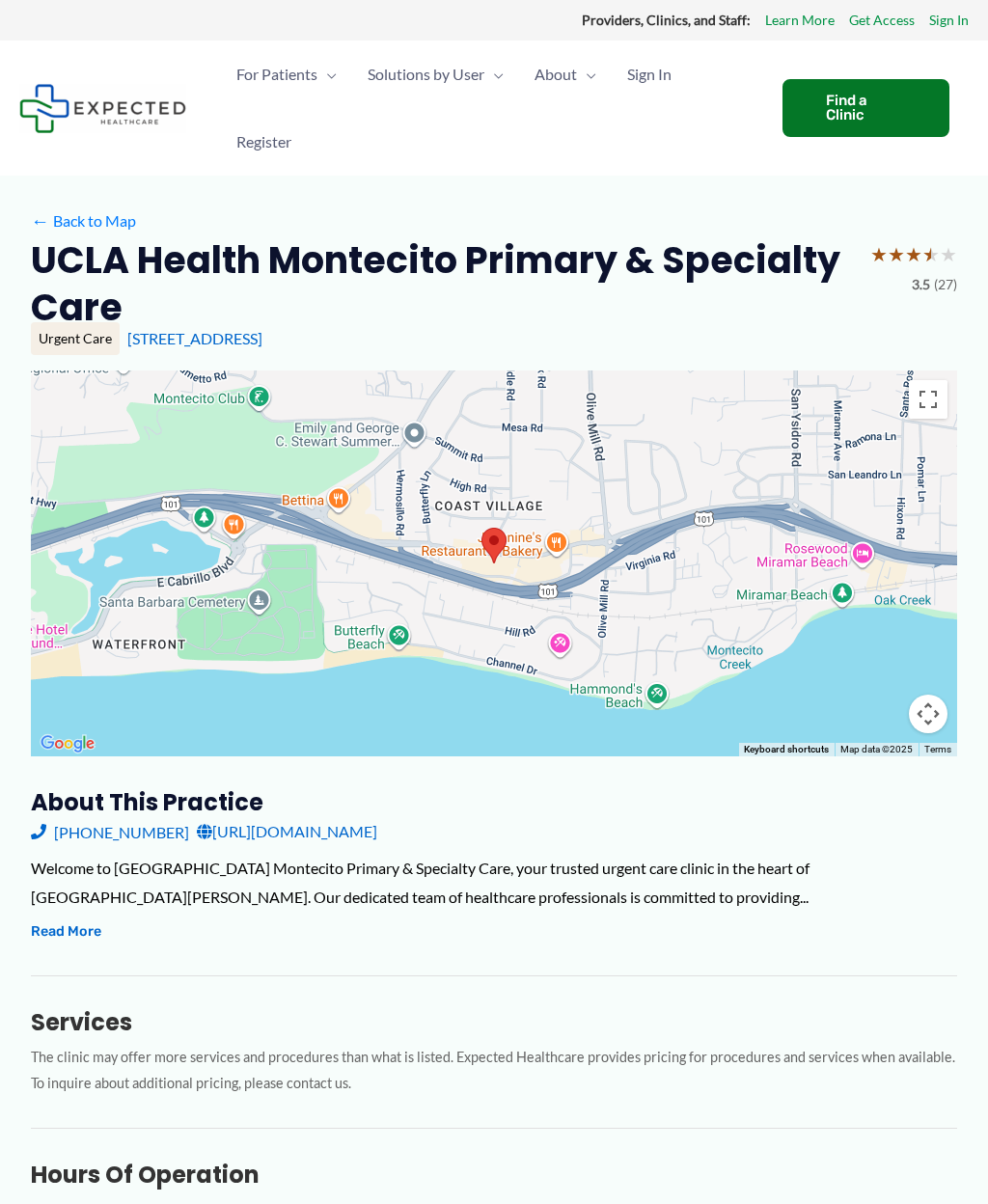  Describe the element at coordinates (920, 285) in the screenshot. I see `span: 3.5` at that location.